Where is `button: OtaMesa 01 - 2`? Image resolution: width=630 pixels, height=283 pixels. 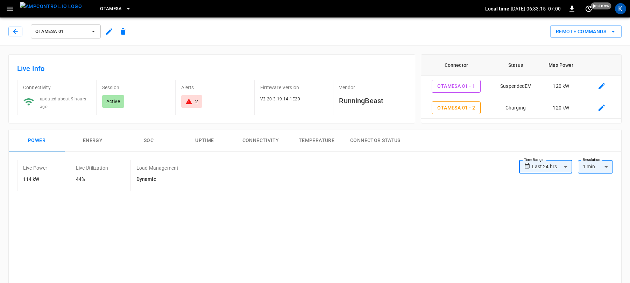 button: OtaMesa 01 - 2 is located at coordinates (456, 108).